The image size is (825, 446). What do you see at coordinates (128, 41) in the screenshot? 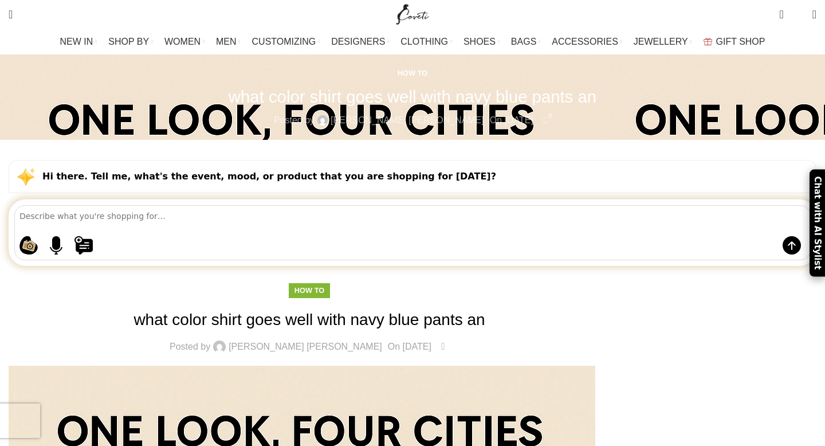
I see `span: SHOP BY` at bounding box center [128, 41].